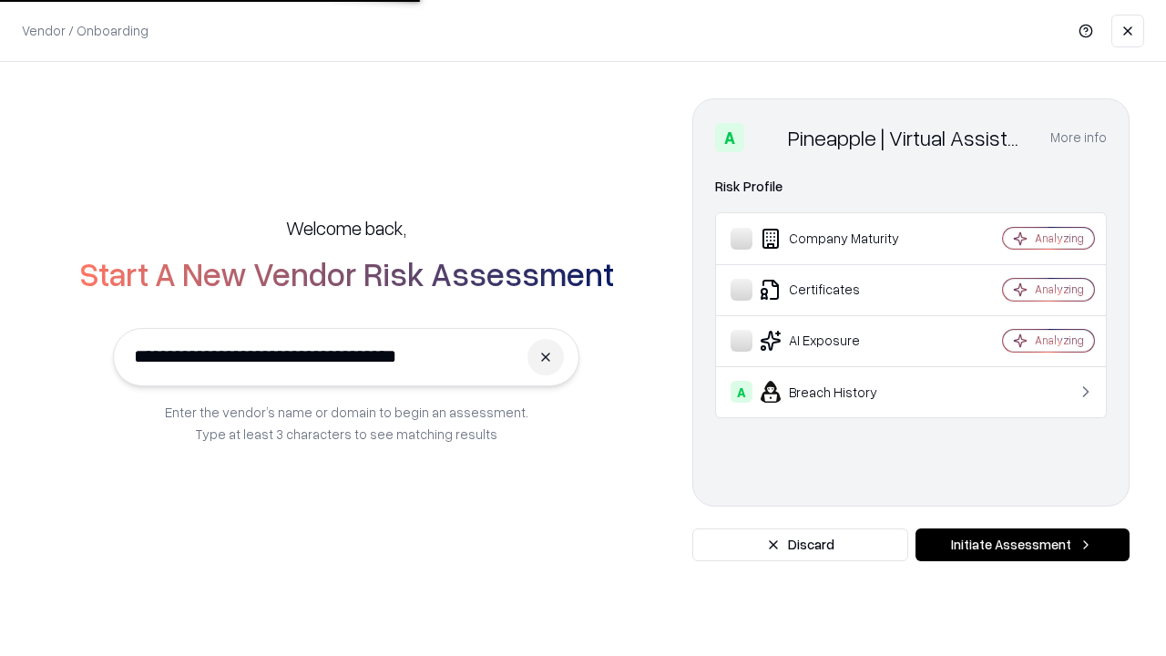  What do you see at coordinates (766, 138) in the screenshot?
I see `img: Pineapple | Virtual Assistant Agency` at bounding box center [766, 138].